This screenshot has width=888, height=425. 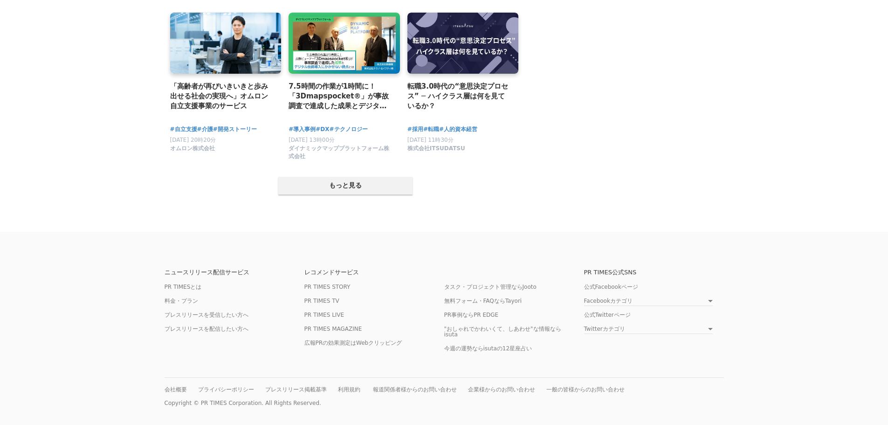 What do you see at coordinates (458, 129) in the screenshot?
I see `span: #人的資本経営` at bounding box center [458, 129].